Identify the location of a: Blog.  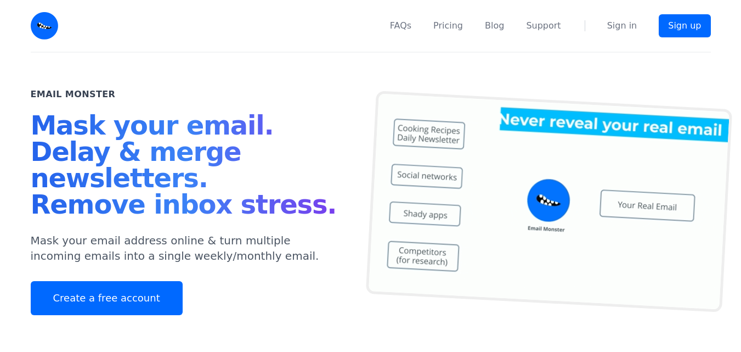
(494, 26).